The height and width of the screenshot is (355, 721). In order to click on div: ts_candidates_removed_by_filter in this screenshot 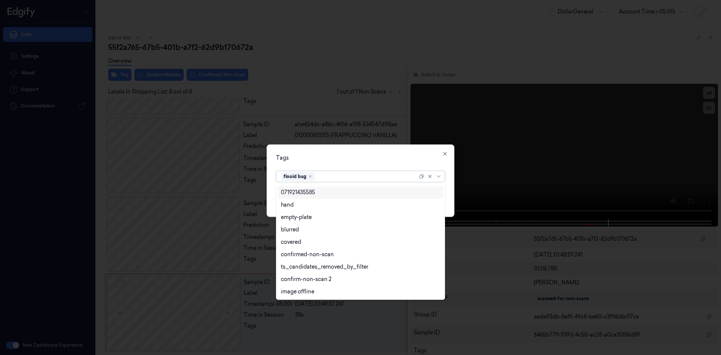, I will do `click(325, 267)`.